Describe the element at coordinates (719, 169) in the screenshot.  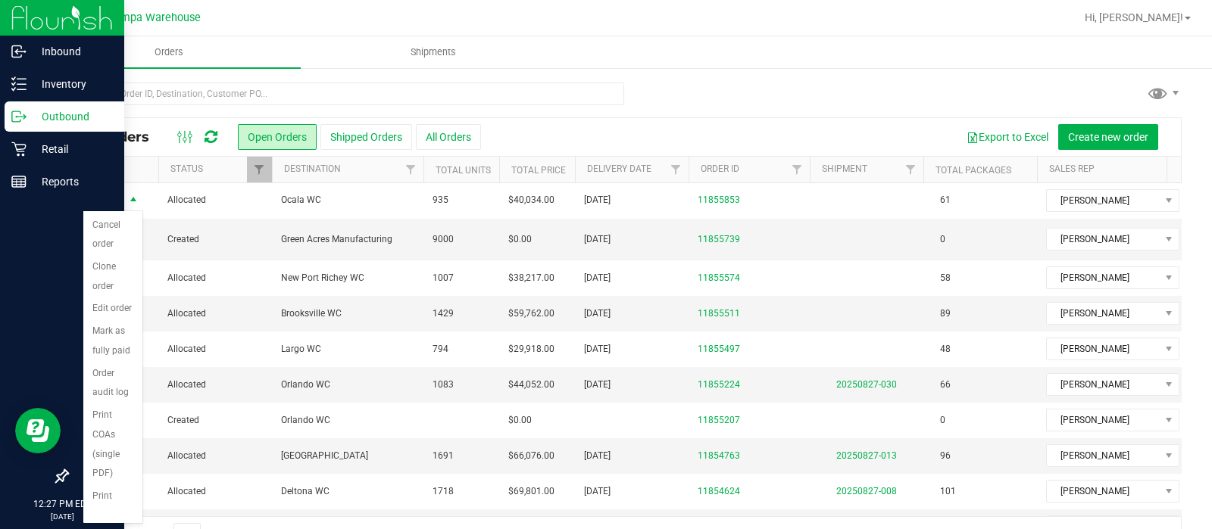
I see `a: Order ID` at that location.